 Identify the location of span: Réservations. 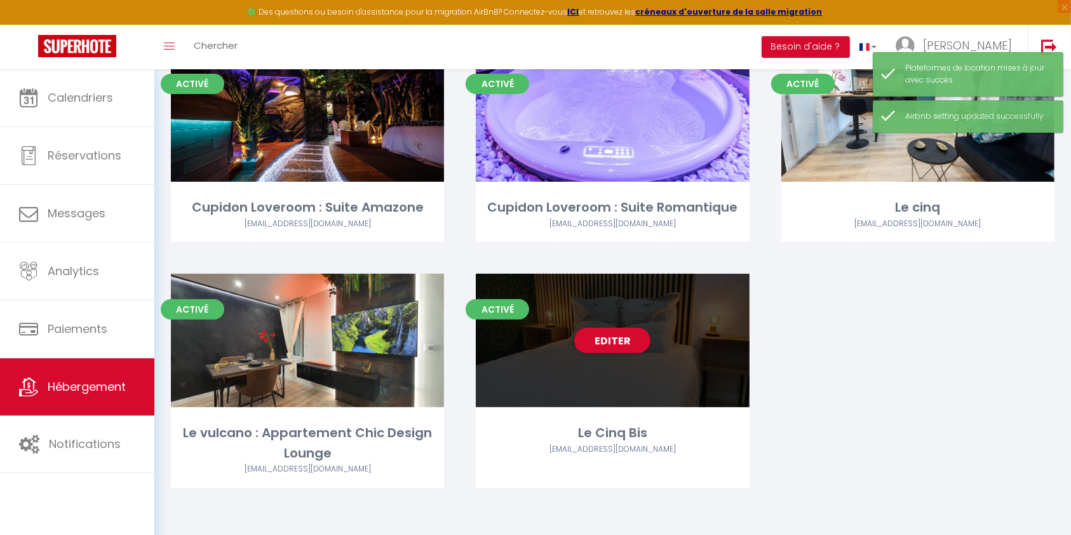
(84, 155).